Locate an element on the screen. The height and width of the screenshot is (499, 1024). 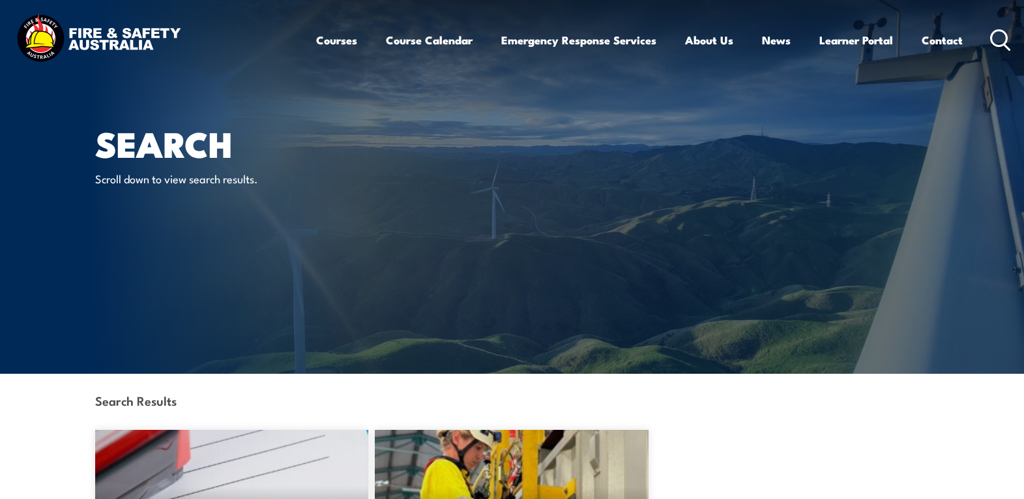
a: Contact is located at coordinates (942, 40).